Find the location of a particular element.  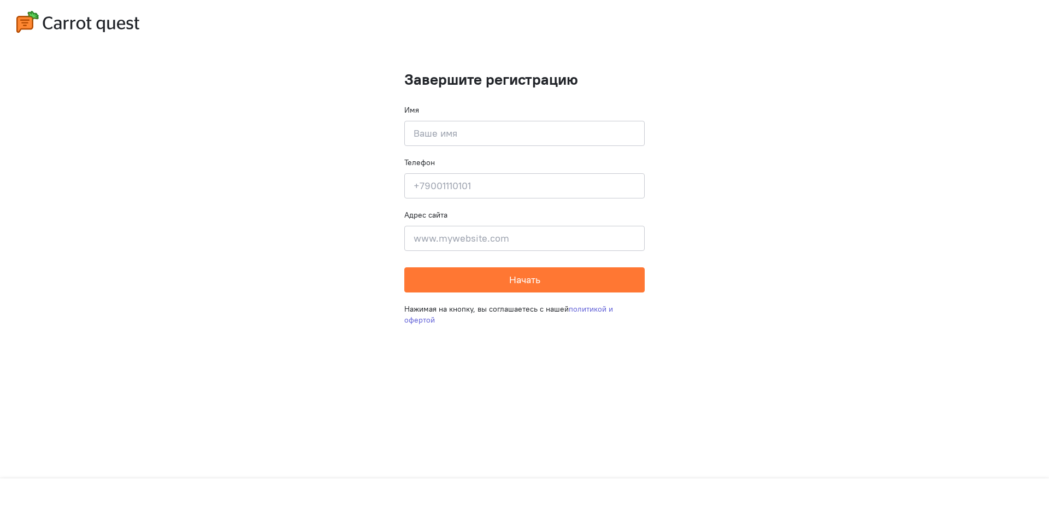

input: Ваше имя is located at coordinates (524, 133).